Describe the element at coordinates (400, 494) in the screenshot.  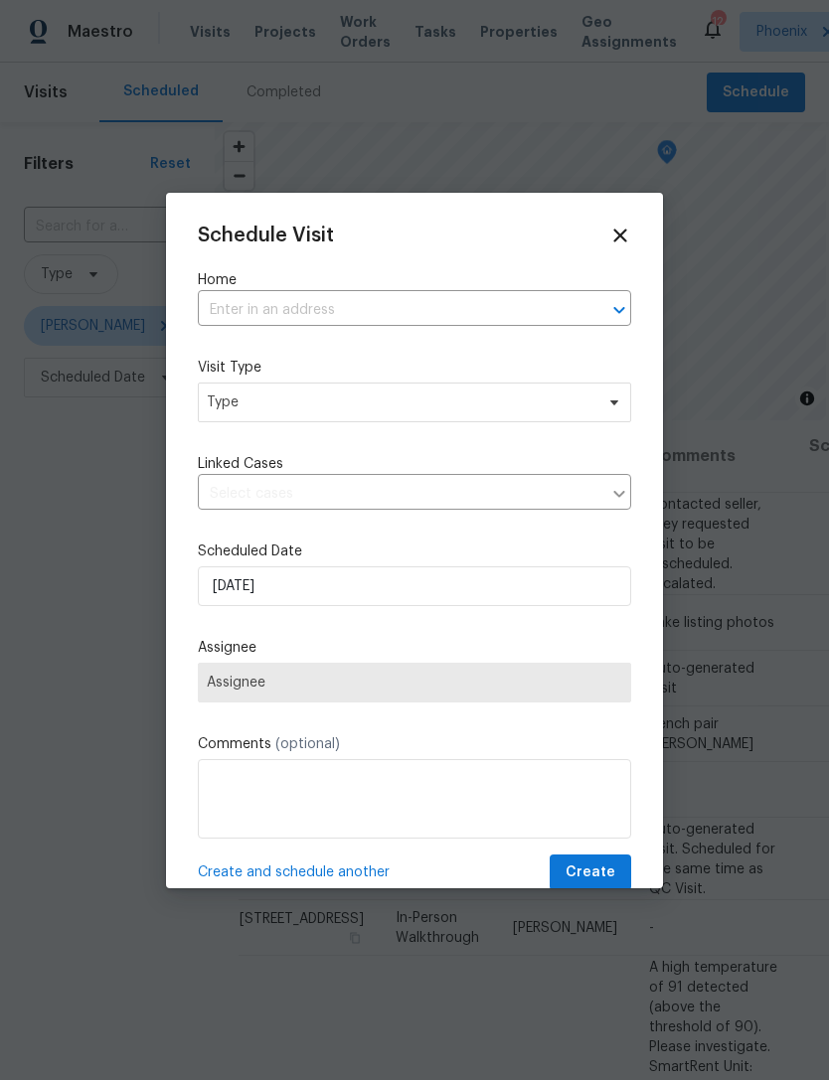
I see `input: Select cases` at that location.